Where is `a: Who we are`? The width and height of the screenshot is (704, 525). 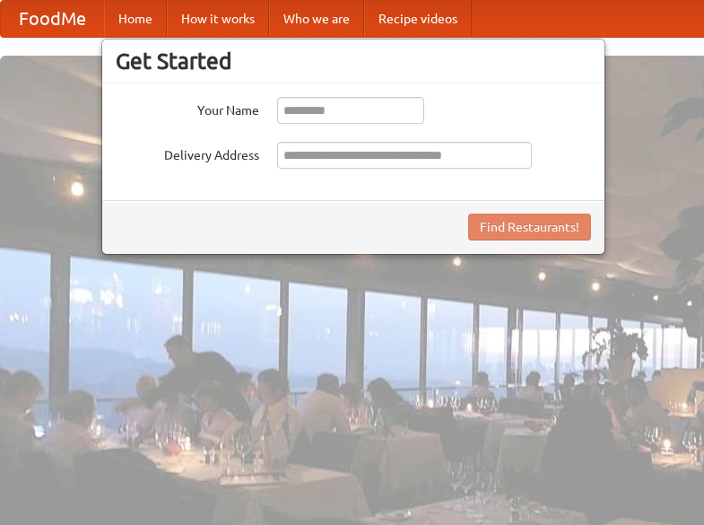 a: Who we are is located at coordinates (317, 19).